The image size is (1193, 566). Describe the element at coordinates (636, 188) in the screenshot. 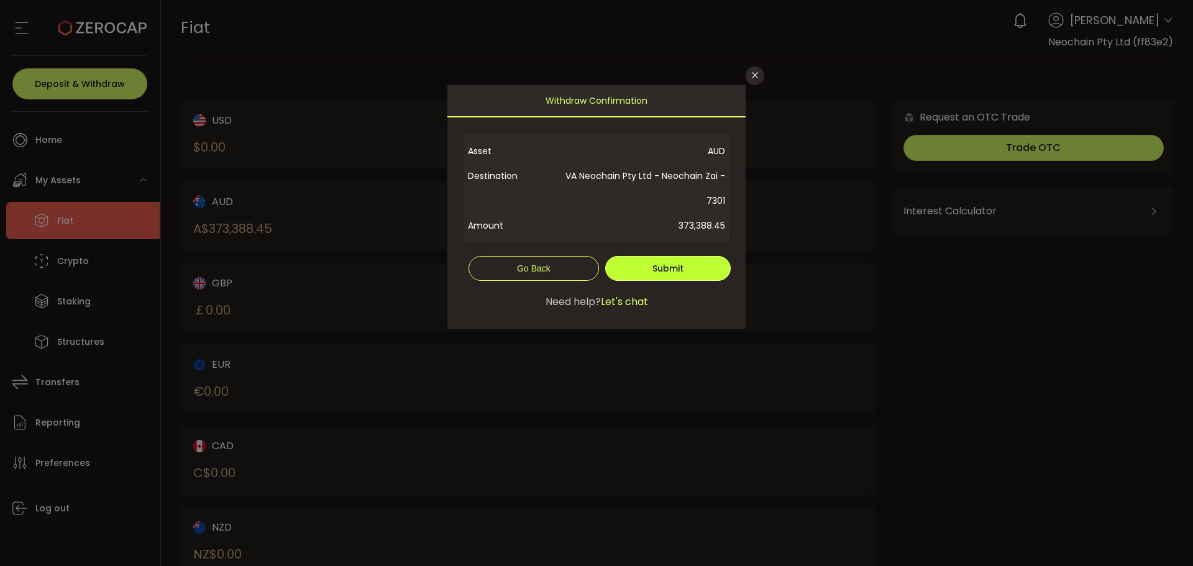

I see `span: VA Neochain Pty Ltd - Neochain Zai - 7301` at that location.